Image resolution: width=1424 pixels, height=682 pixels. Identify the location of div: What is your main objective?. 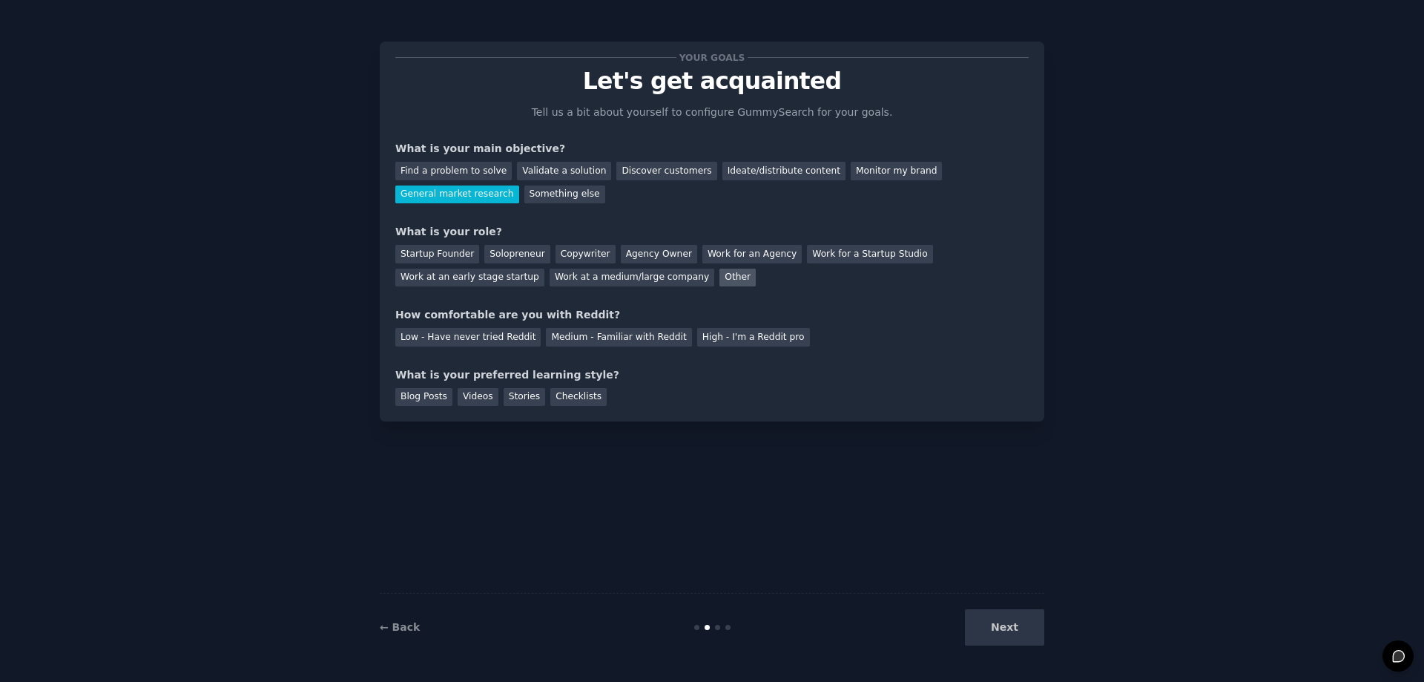
(712, 148).